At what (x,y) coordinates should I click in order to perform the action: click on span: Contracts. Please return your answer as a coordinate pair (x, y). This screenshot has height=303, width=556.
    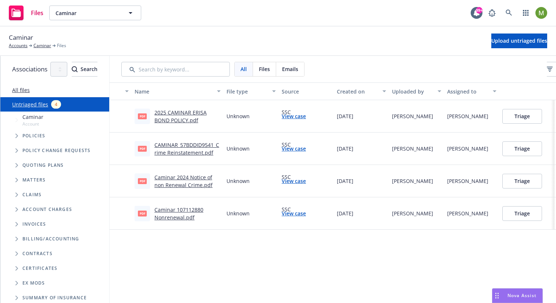
    Looking at the image, I should click on (37, 253).